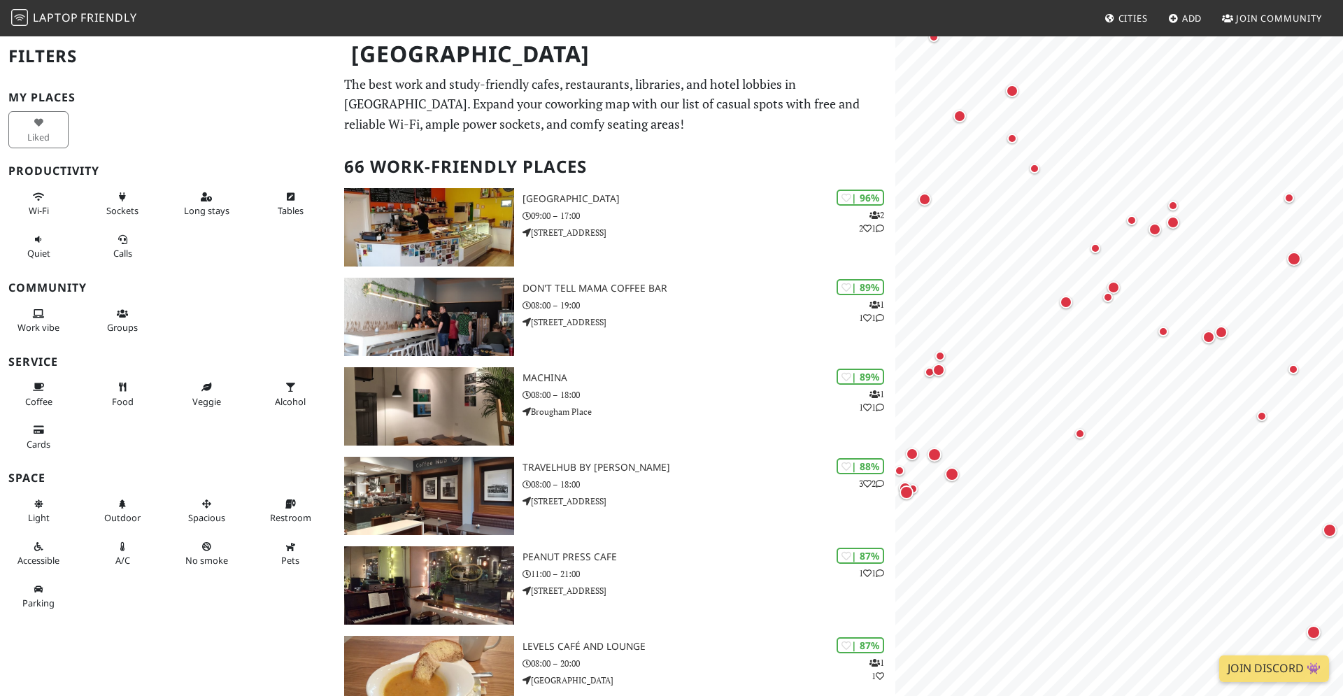  What do you see at coordinates (290, 394) in the screenshot?
I see `button: Alcohol` at bounding box center [290, 394].